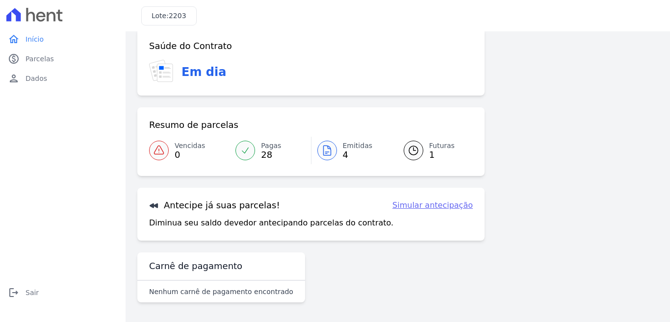 This screenshot has height=322, width=670. I want to click on h3: Lote:, so click(169, 16).